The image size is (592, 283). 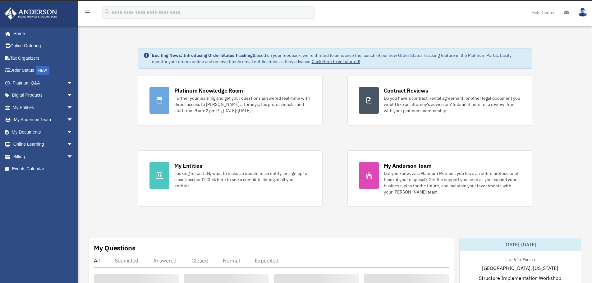 What do you see at coordinates (588, 3) in the screenshot?
I see `div: close` at bounding box center [588, 3].